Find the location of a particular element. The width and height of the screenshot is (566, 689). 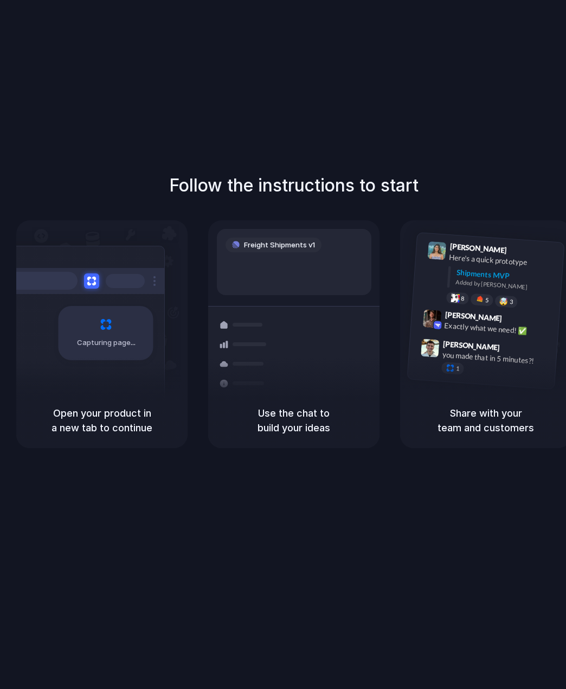

span: 1 is located at coordinates (458, 368).